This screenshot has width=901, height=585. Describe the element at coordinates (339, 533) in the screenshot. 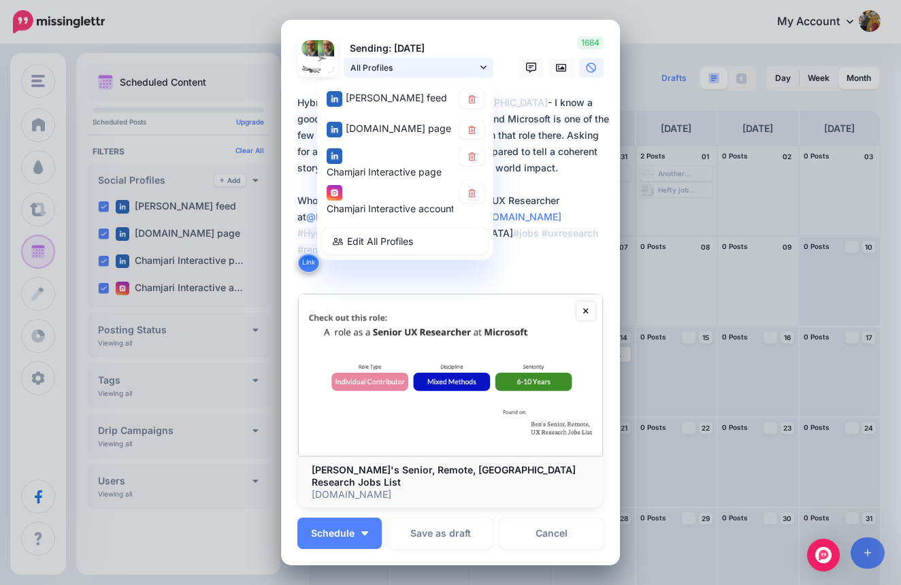

I see `button: Schedule` at that location.